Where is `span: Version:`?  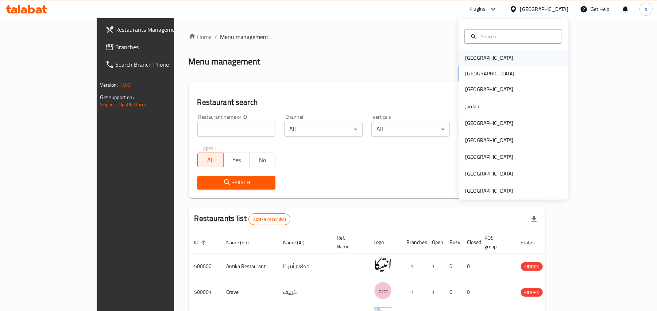 span: Version: is located at coordinates (109, 85).